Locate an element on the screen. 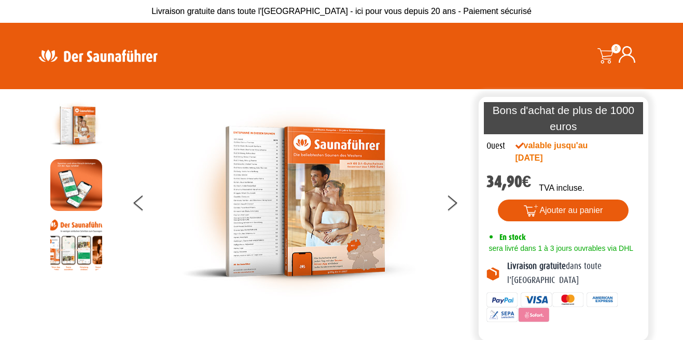 The height and width of the screenshot is (340, 683). font: 0 is located at coordinates (616, 49).